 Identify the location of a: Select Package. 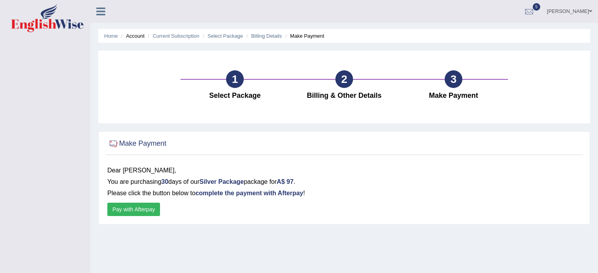
(225, 36).